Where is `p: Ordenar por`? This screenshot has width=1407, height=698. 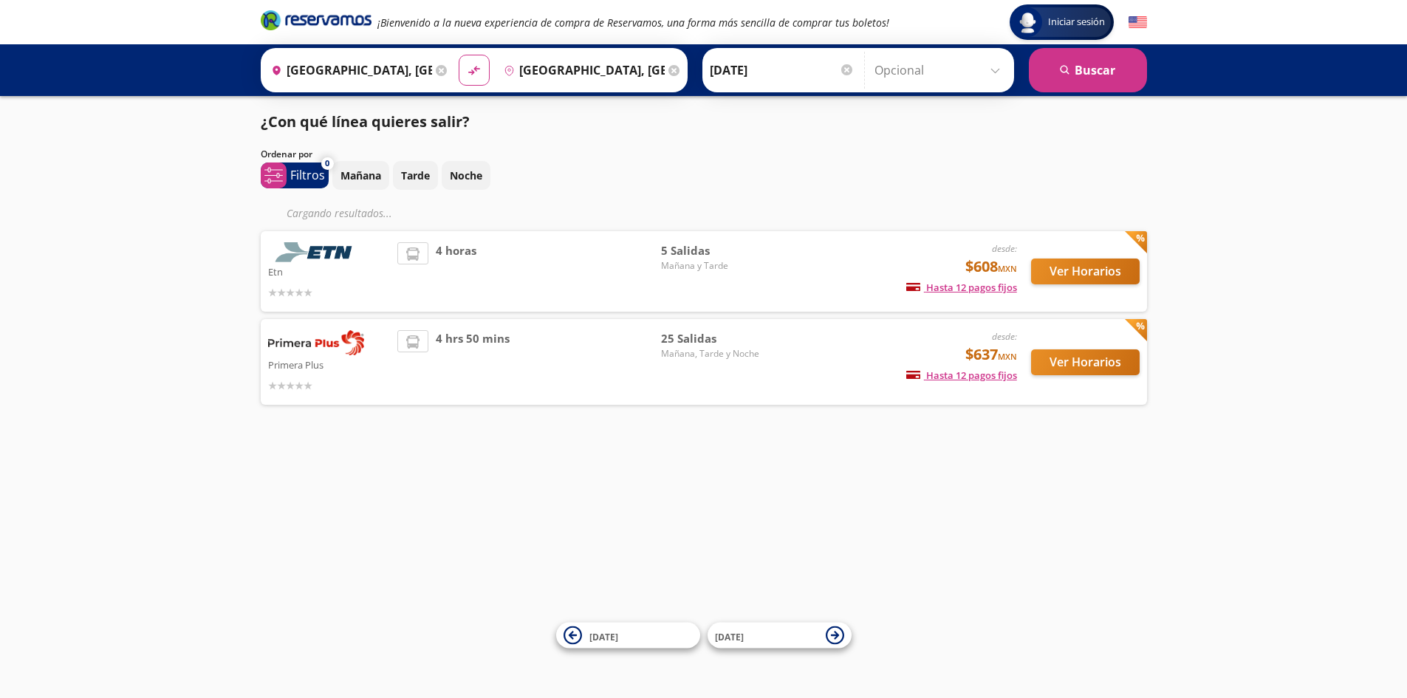 p: Ordenar por is located at coordinates (287, 154).